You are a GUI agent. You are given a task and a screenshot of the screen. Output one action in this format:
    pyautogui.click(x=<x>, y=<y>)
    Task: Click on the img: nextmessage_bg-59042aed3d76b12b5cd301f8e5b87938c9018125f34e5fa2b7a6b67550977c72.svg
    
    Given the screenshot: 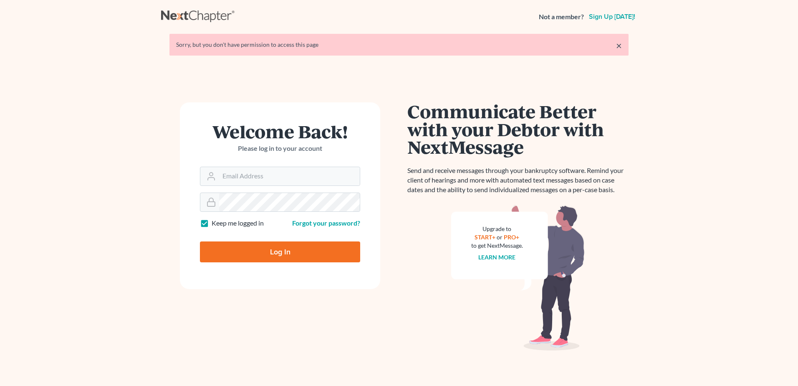 What is the action you would take?
    pyautogui.click(x=518, y=278)
    